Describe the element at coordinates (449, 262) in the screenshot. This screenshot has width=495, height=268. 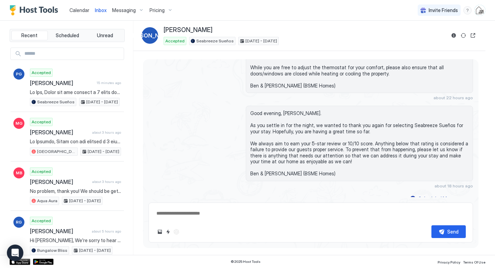
I see `span: Privacy Policy` at that location.